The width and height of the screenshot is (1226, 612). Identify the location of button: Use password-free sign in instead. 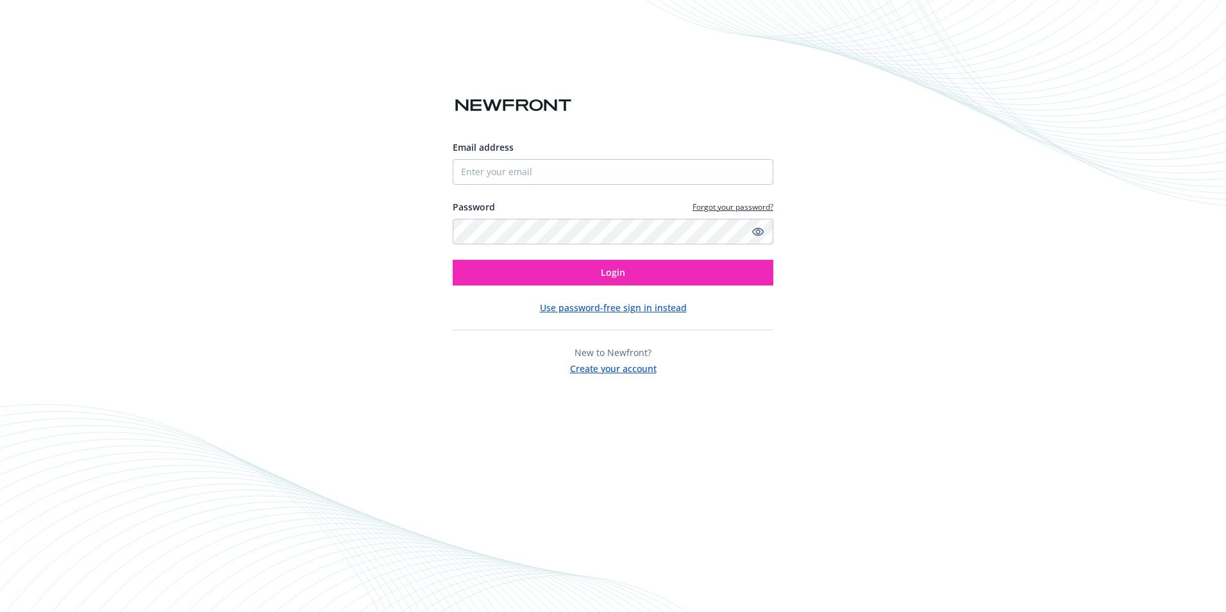
(613, 307).